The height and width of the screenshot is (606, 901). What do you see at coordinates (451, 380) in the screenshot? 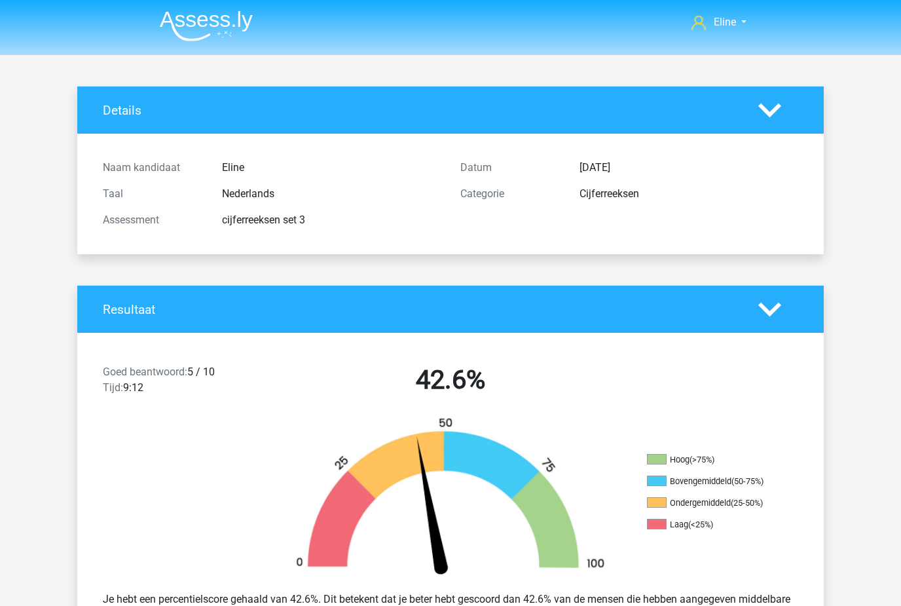
I see `h2: 42.6%` at bounding box center [451, 380].